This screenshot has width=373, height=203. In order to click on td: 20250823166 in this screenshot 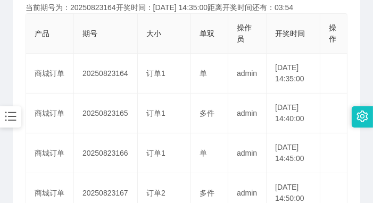, I will do `click(106, 153)`.